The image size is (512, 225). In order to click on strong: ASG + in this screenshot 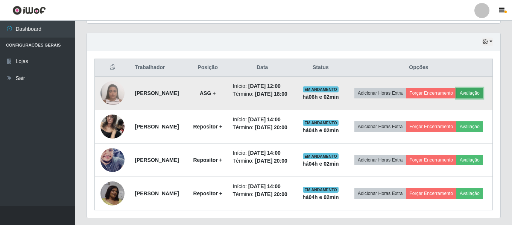, I will do `click(208, 93)`.